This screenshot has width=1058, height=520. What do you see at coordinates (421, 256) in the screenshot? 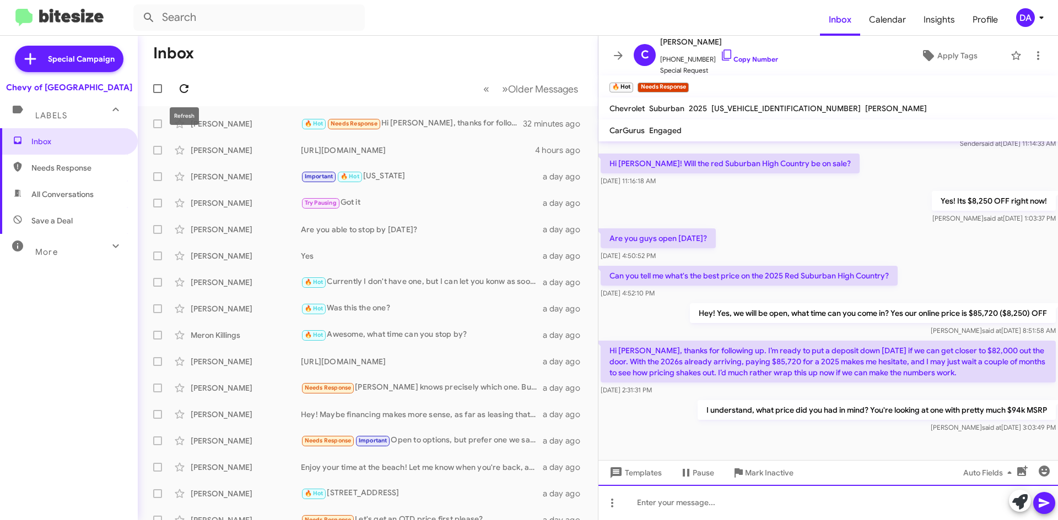
I see `div: Yes` at bounding box center [421, 256].